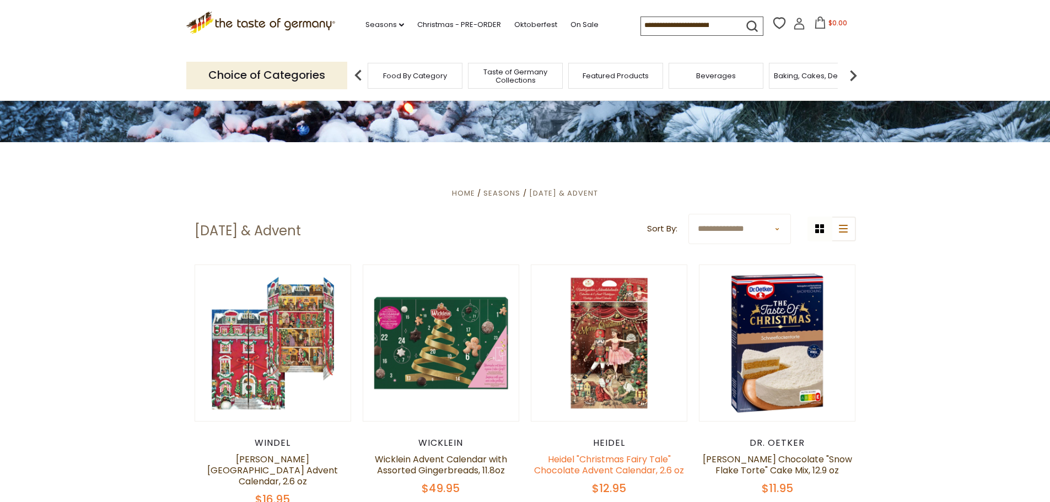  What do you see at coordinates (502, 193) in the screenshot?
I see `span: Seasons` at bounding box center [502, 193].